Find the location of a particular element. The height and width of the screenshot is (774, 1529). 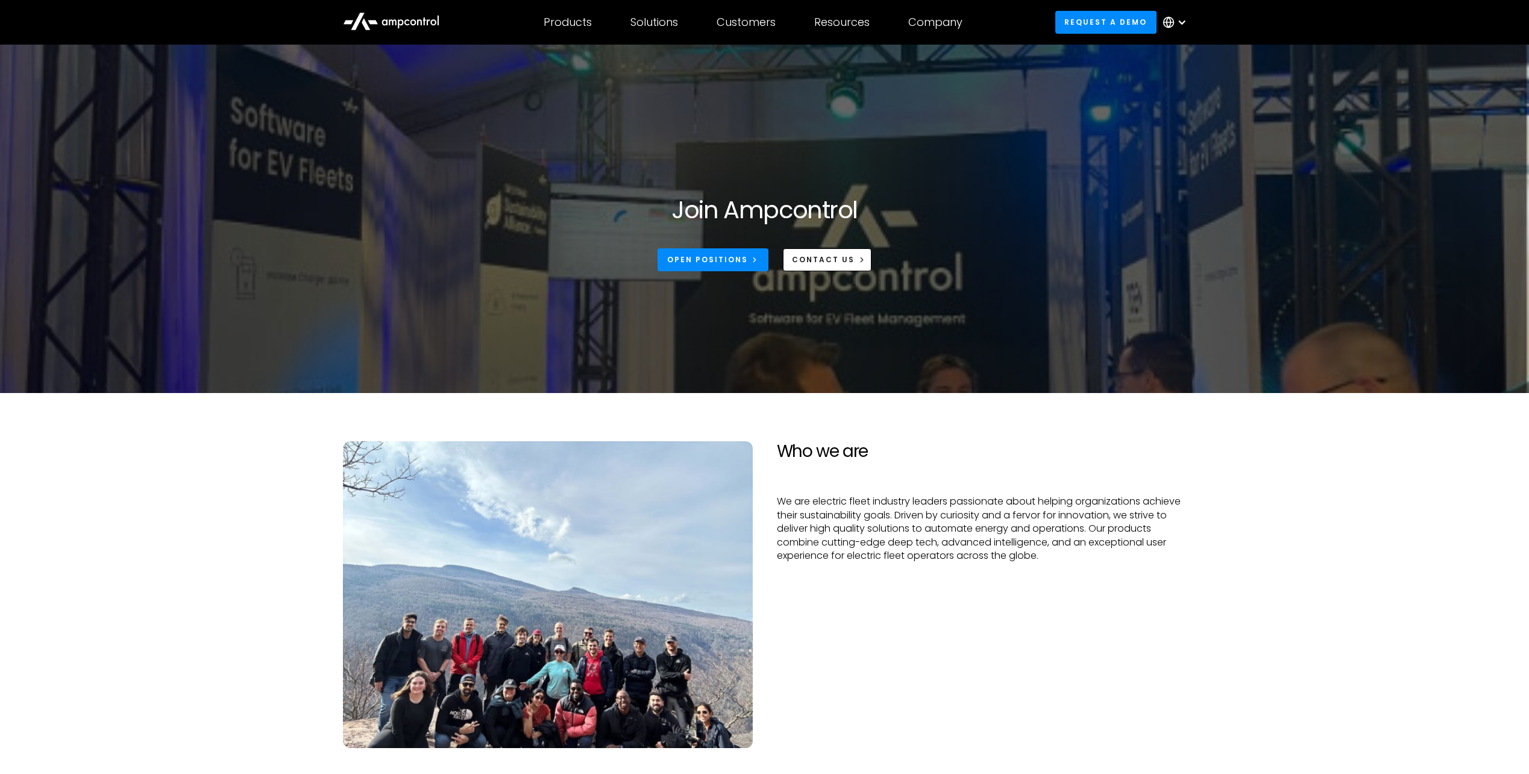

h2: Who we are is located at coordinates (982, 451).